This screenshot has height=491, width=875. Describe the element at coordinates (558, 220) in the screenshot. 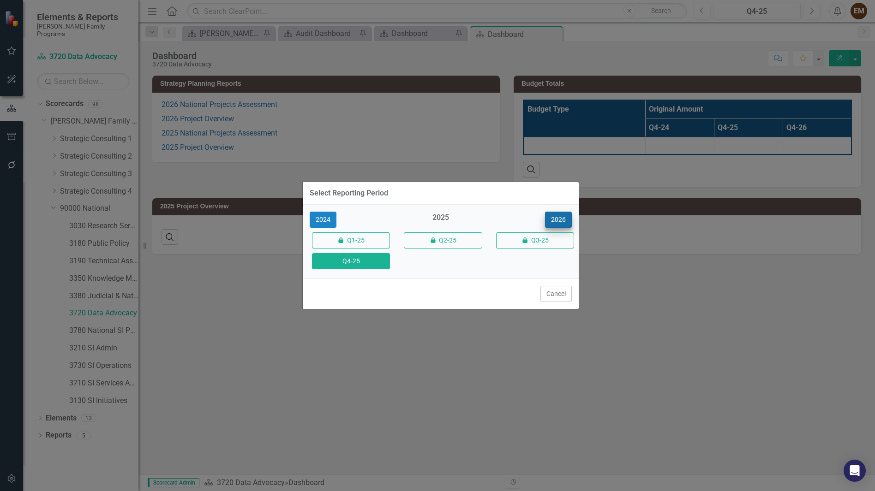

I see `button: 2026` at that location.